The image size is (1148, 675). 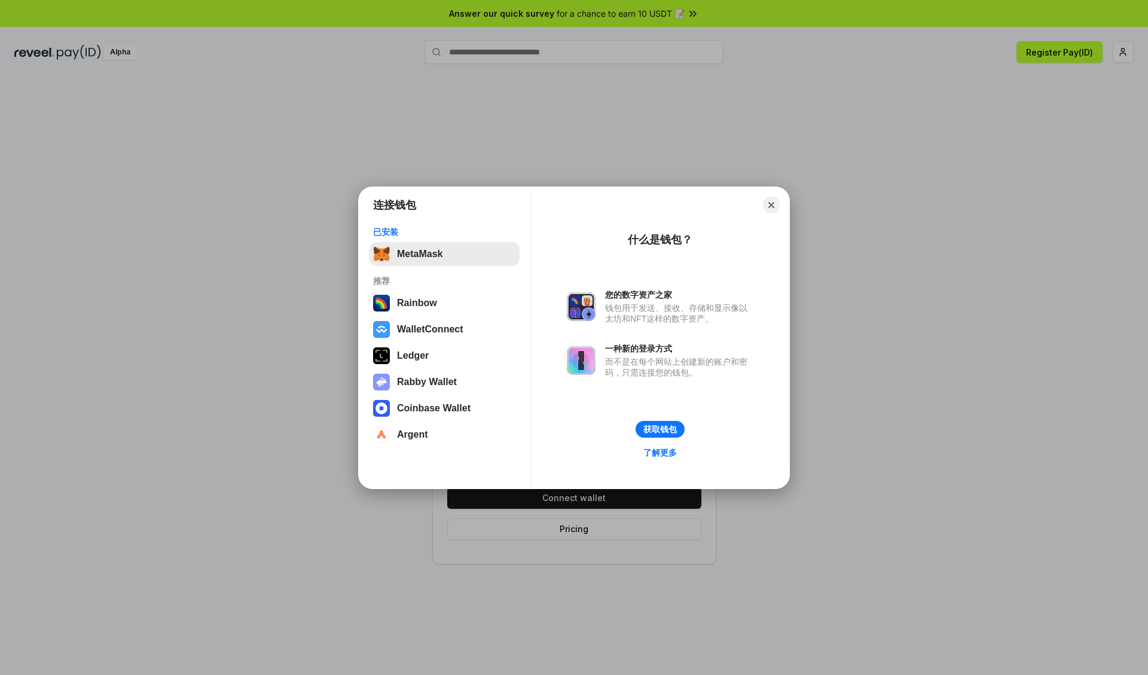 What do you see at coordinates (417, 303) in the screenshot?
I see `div: Rainbow` at bounding box center [417, 303].